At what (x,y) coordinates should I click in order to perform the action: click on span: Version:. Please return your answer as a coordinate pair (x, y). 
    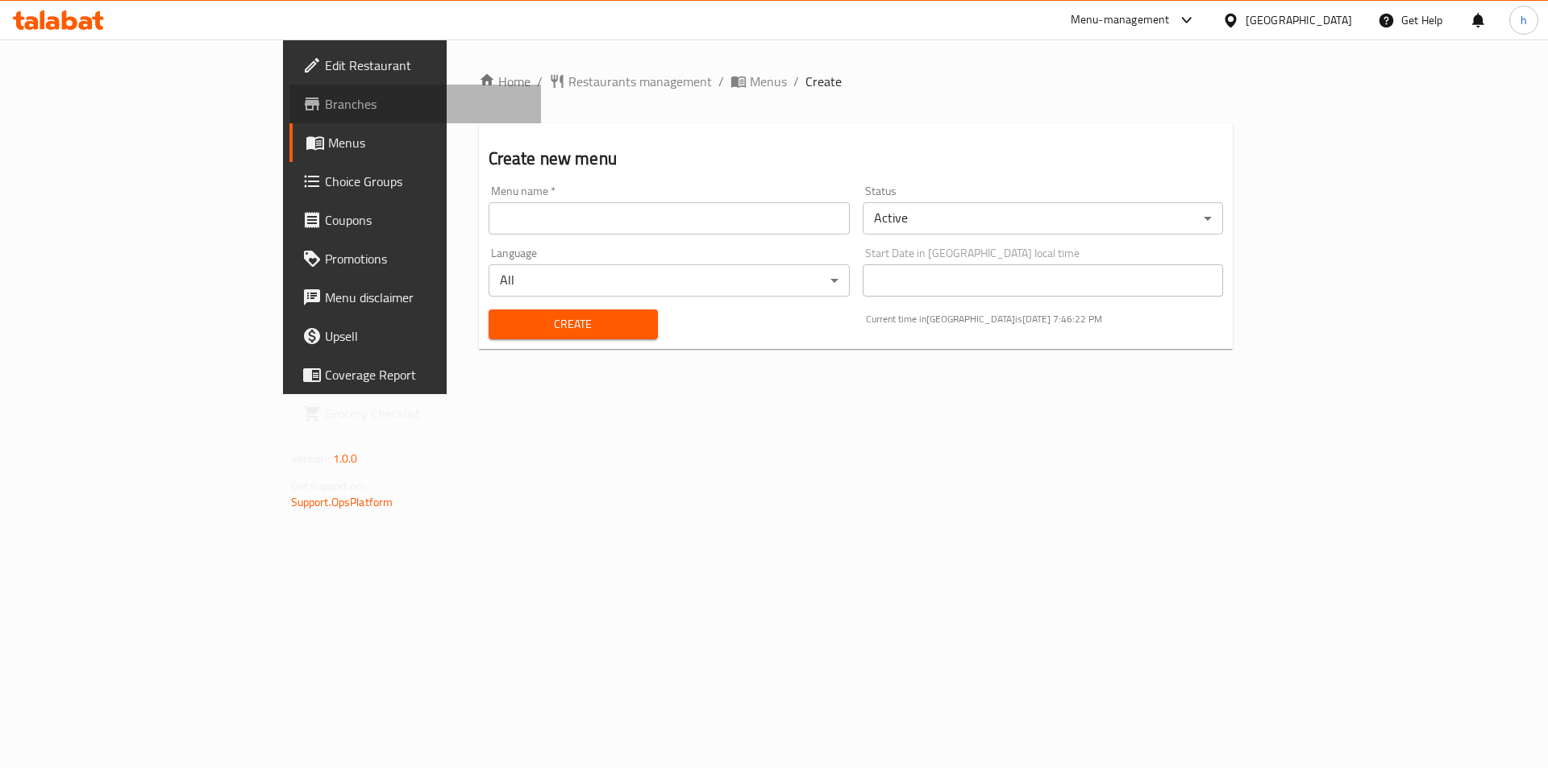
    Looking at the image, I should click on (310, 459).